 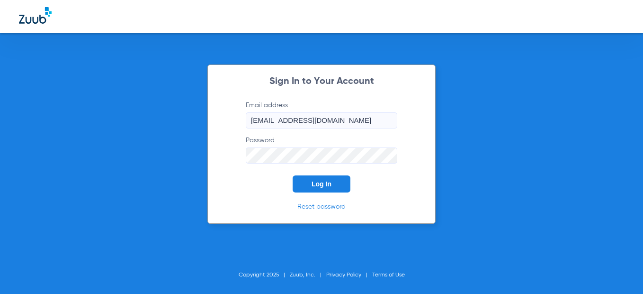 What do you see at coordinates (322, 114) in the screenshot?
I see `label: Email address` at bounding box center [322, 114].